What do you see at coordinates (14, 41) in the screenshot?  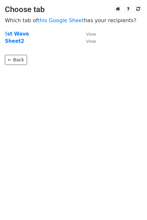 I see `strong: Sheet2` at bounding box center [14, 41].